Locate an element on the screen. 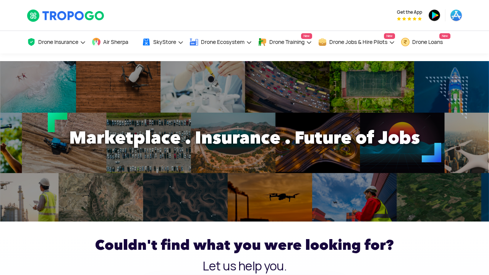  a: Air Sherpa is located at coordinates (114, 42).